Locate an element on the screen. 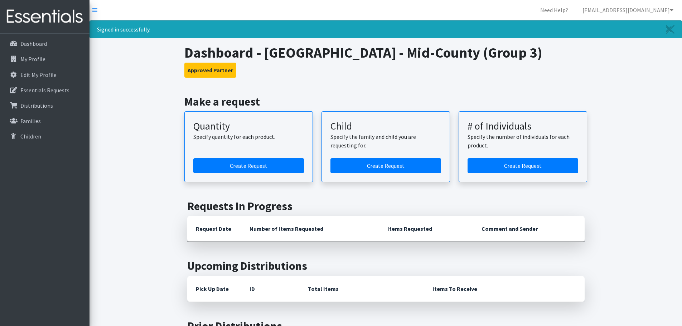  a: Need Help? is located at coordinates (554, 10).